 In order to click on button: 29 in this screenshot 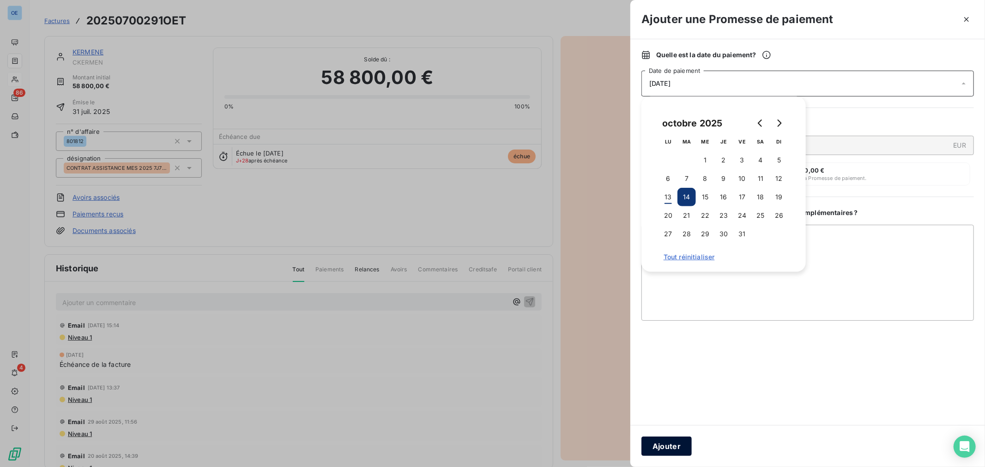, I will do `click(705, 234)`.